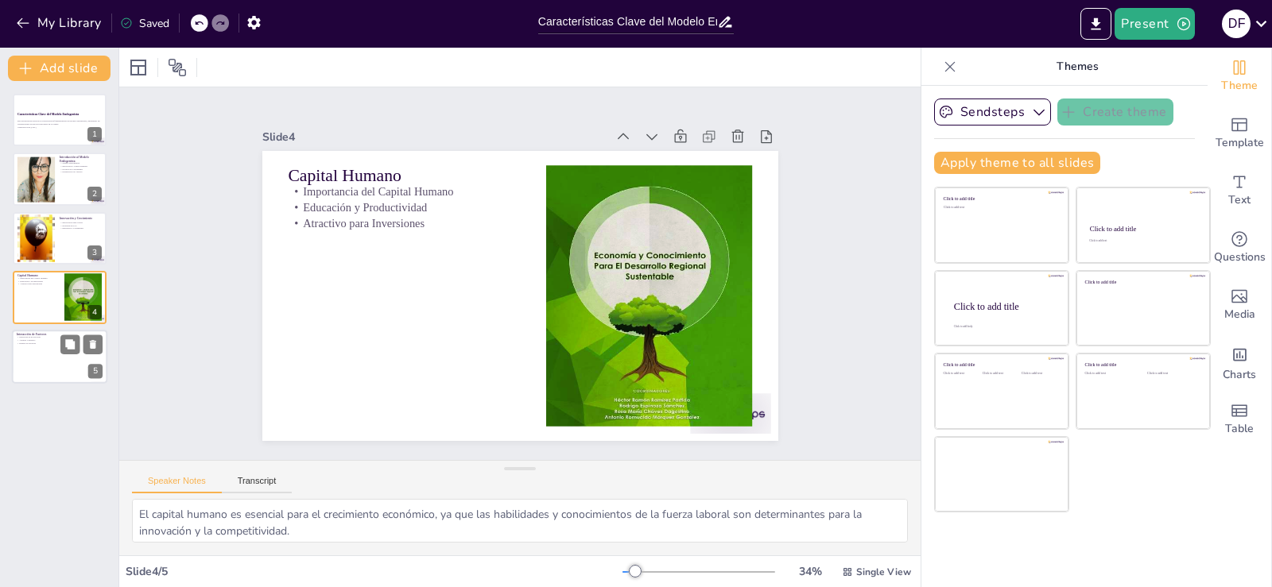  I want to click on div: d f, so click(1236, 24).